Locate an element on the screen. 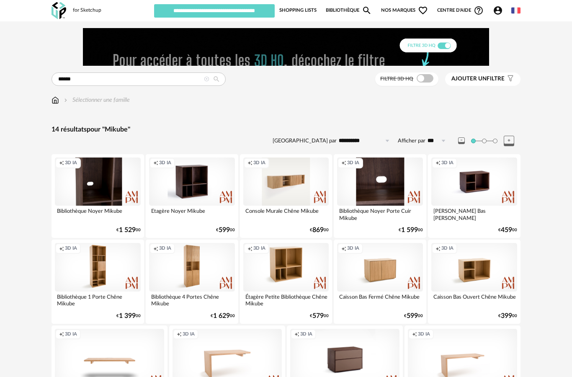  span: 1 629 is located at coordinates (222, 316).